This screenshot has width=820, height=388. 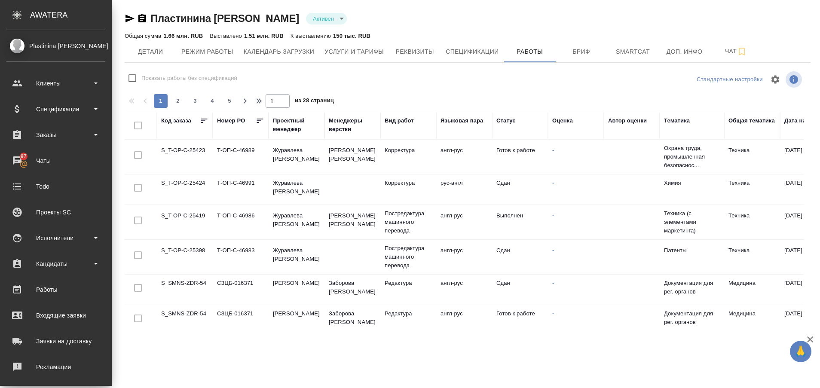 What do you see at coordinates (207, 52) in the screenshot?
I see `span: Режим работы` at bounding box center [207, 52].